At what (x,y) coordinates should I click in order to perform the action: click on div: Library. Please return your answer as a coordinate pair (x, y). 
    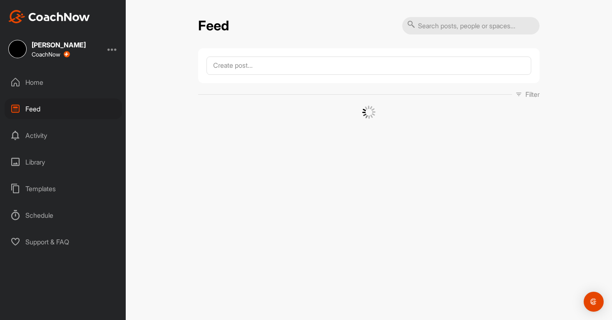
    Looking at the image, I should click on (63, 162).